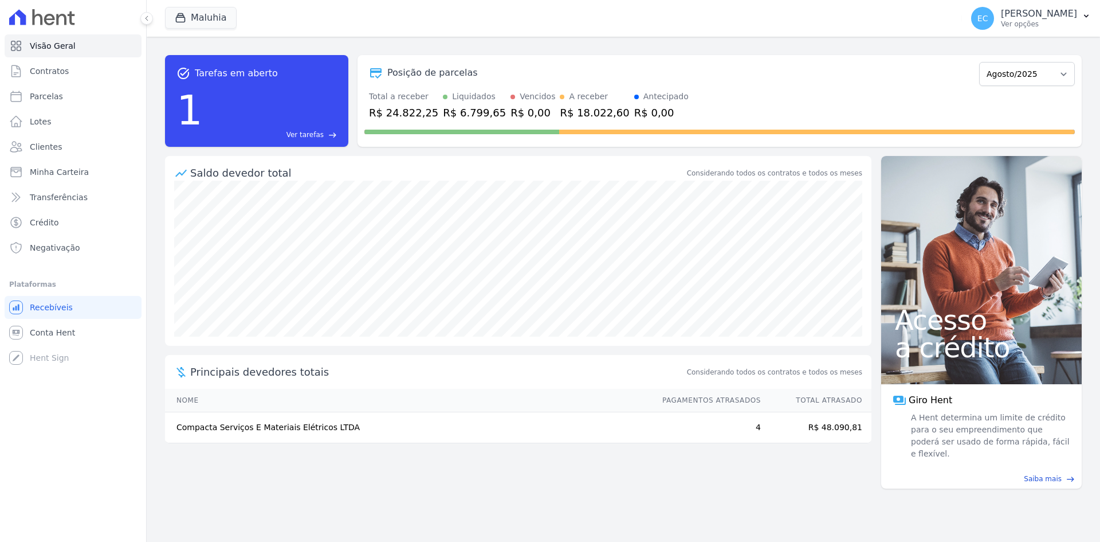 Image resolution: width=1100 pixels, height=542 pixels. What do you see at coordinates (305, 135) in the screenshot?
I see `span: Ver tarefas` at bounding box center [305, 135].